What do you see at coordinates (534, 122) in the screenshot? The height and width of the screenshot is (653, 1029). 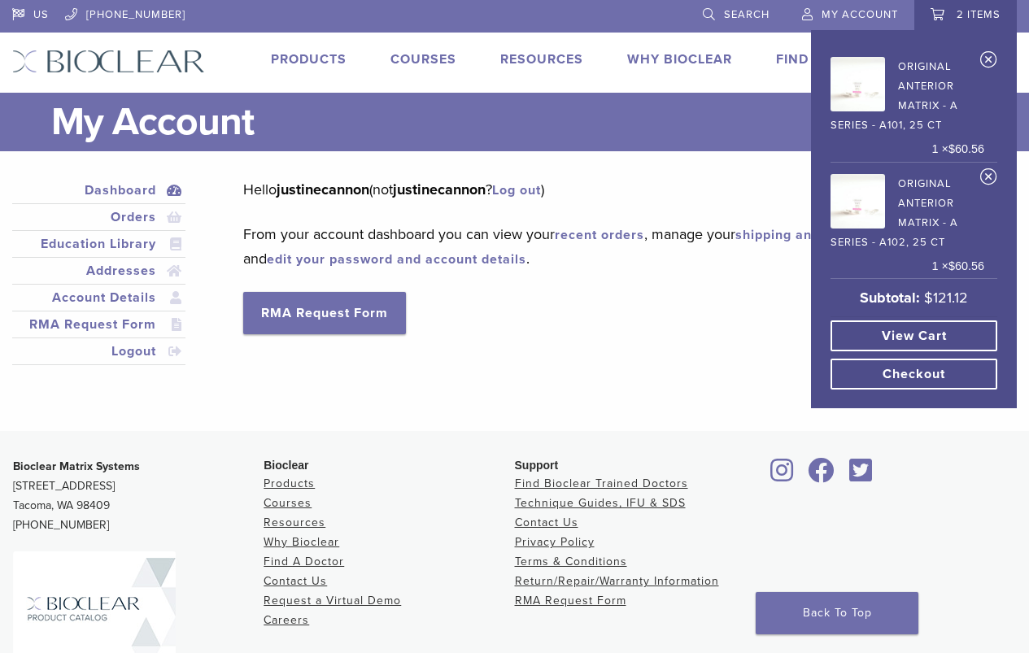 I see `h1: My Account` at bounding box center [534, 122].